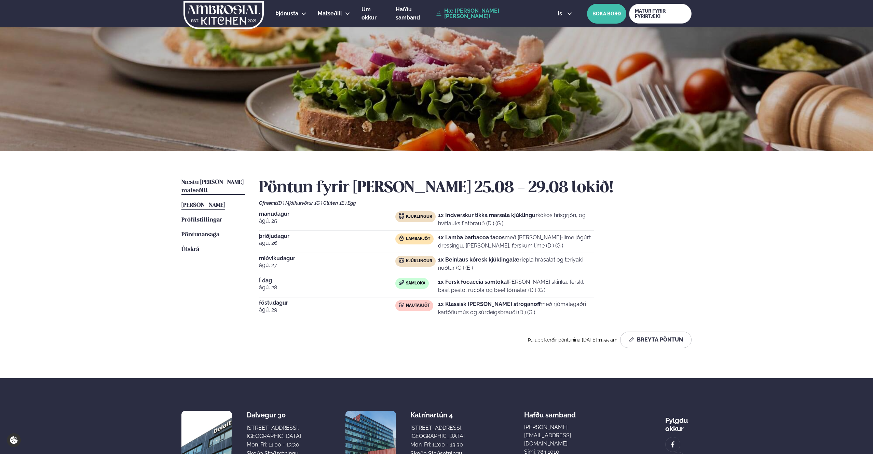  I want to click on span: Útskrá, so click(190, 249).